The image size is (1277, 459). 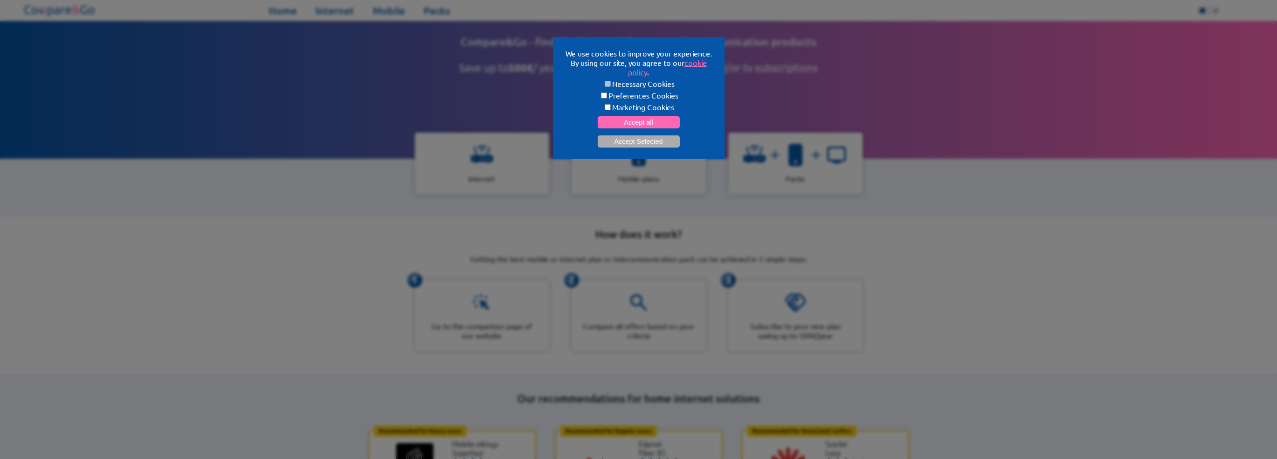 I want to click on button: Accept all, so click(x=639, y=122).